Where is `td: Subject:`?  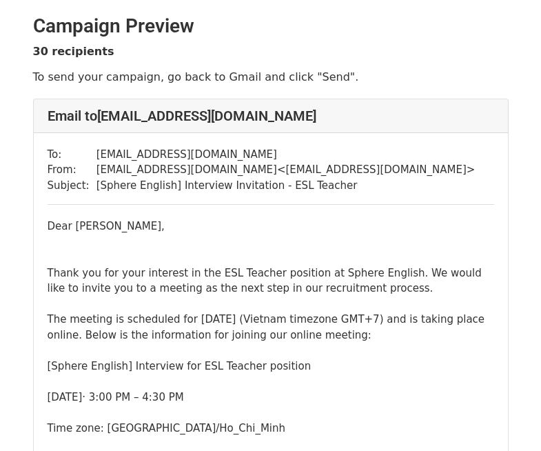 td: Subject: is located at coordinates (72, 186).